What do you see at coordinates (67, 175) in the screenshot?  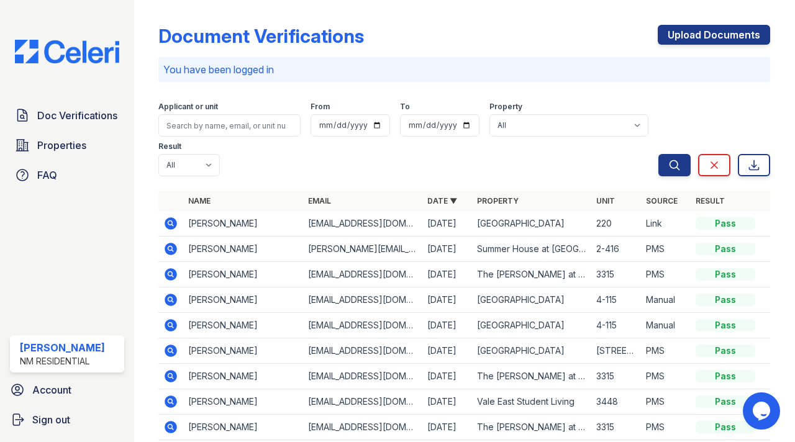 I see `a: FAQ` at bounding box center [67, 175].